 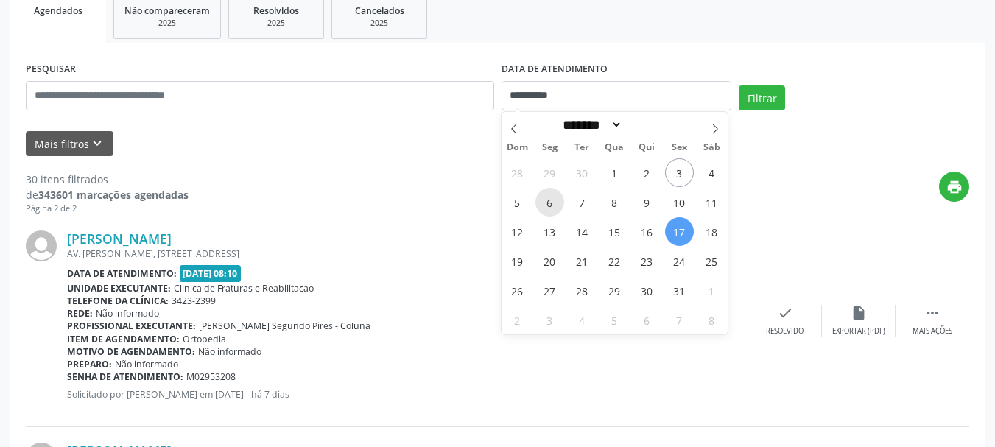 What do you see at coordinates (550, 147) in the screenshot?
I see `span: Seg` at bounding box center [550, 147].